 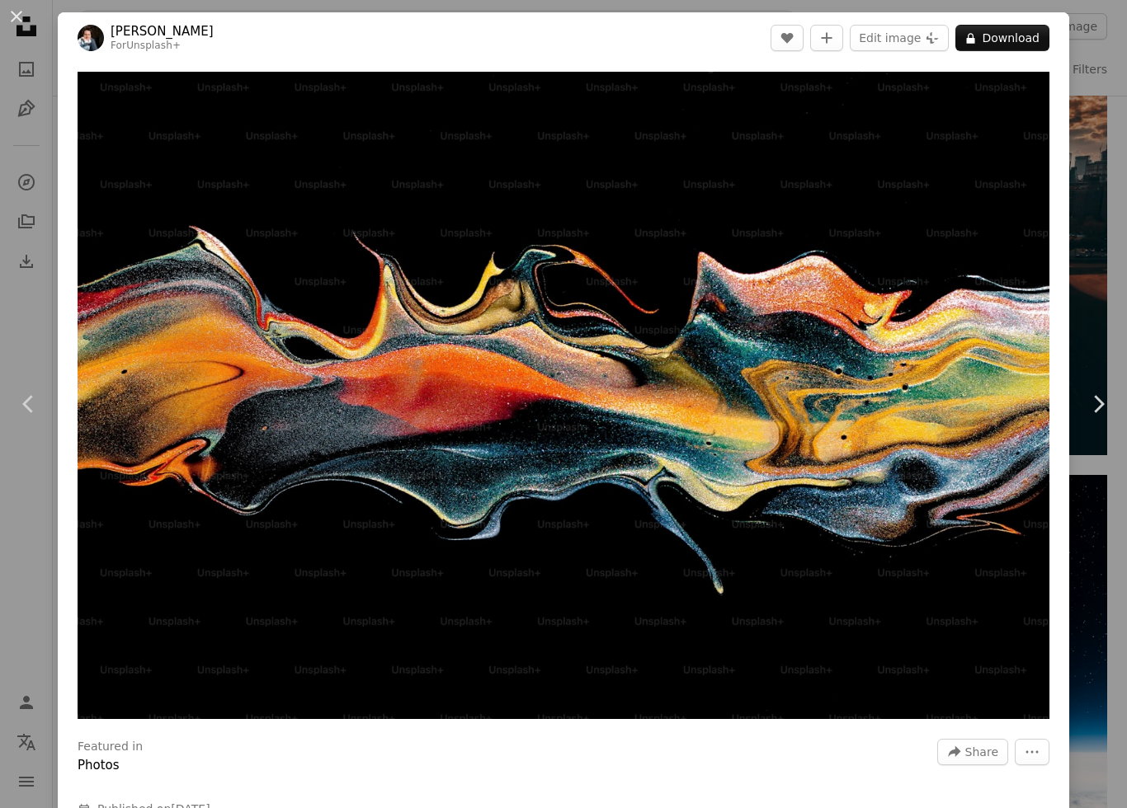 What do you see at coordinates (91, 38) in the screenshot?
I see `img: Go to Susan Wilkinson's profile` at bounding box center [91, 38].